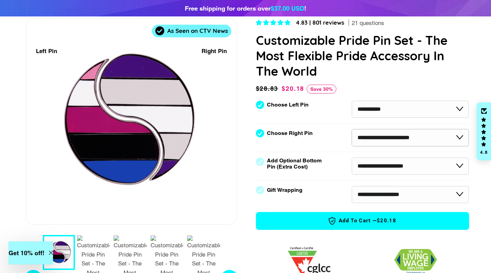  I want to click on span: 21 questions, so click(368, 23).